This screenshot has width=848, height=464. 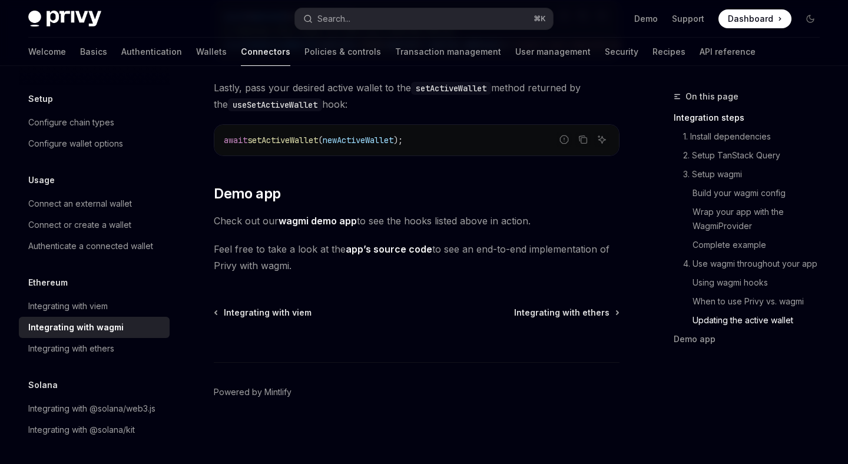 I want to click on a: Using wagmi hooks, so click(x=751, y=283).